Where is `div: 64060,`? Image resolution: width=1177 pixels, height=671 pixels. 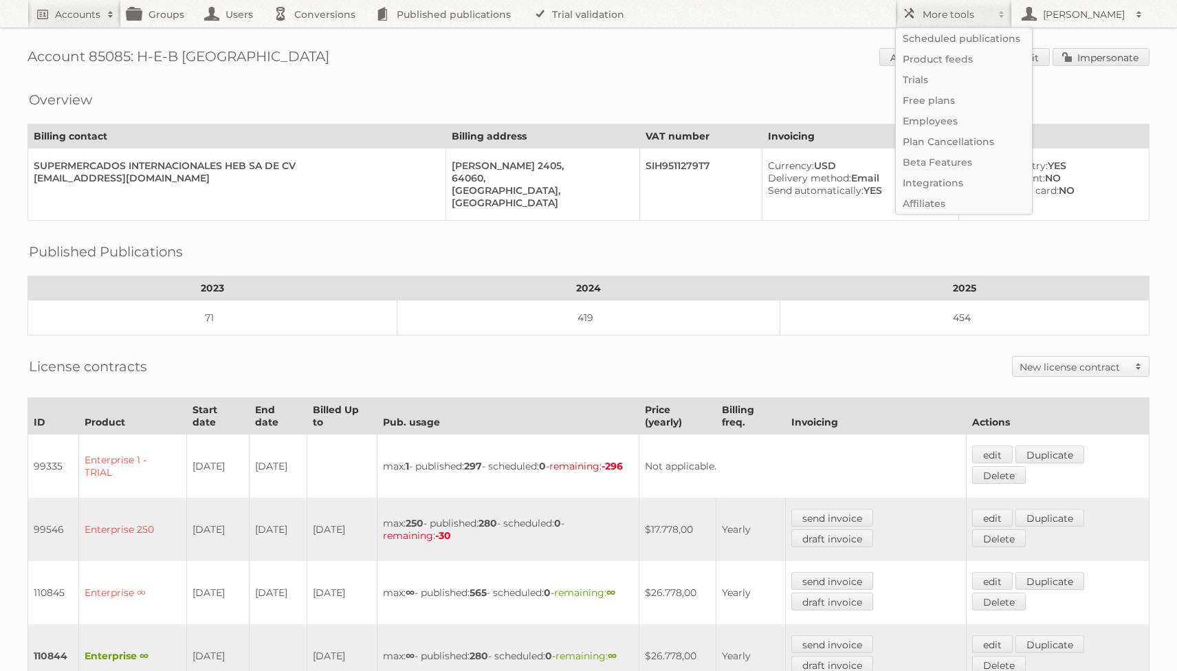
div: 64060, is located at coordinates (540, 178).